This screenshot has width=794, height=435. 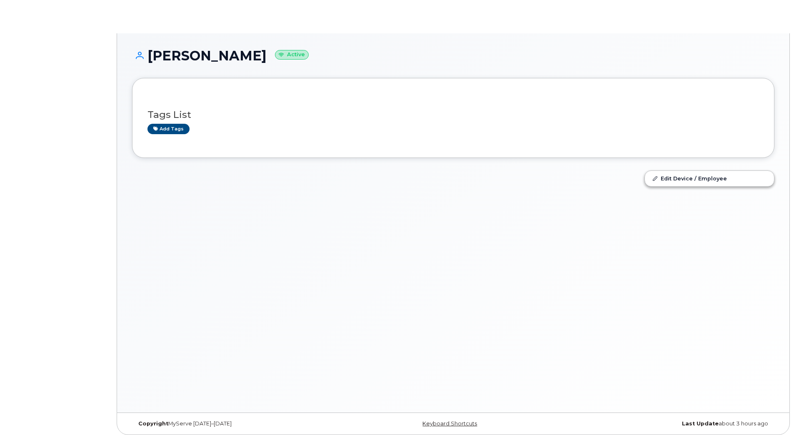 What do you see at coordinates (153, 423) in the screenshot?
I see `strong: Copyright` at bounding box center [153, 423].